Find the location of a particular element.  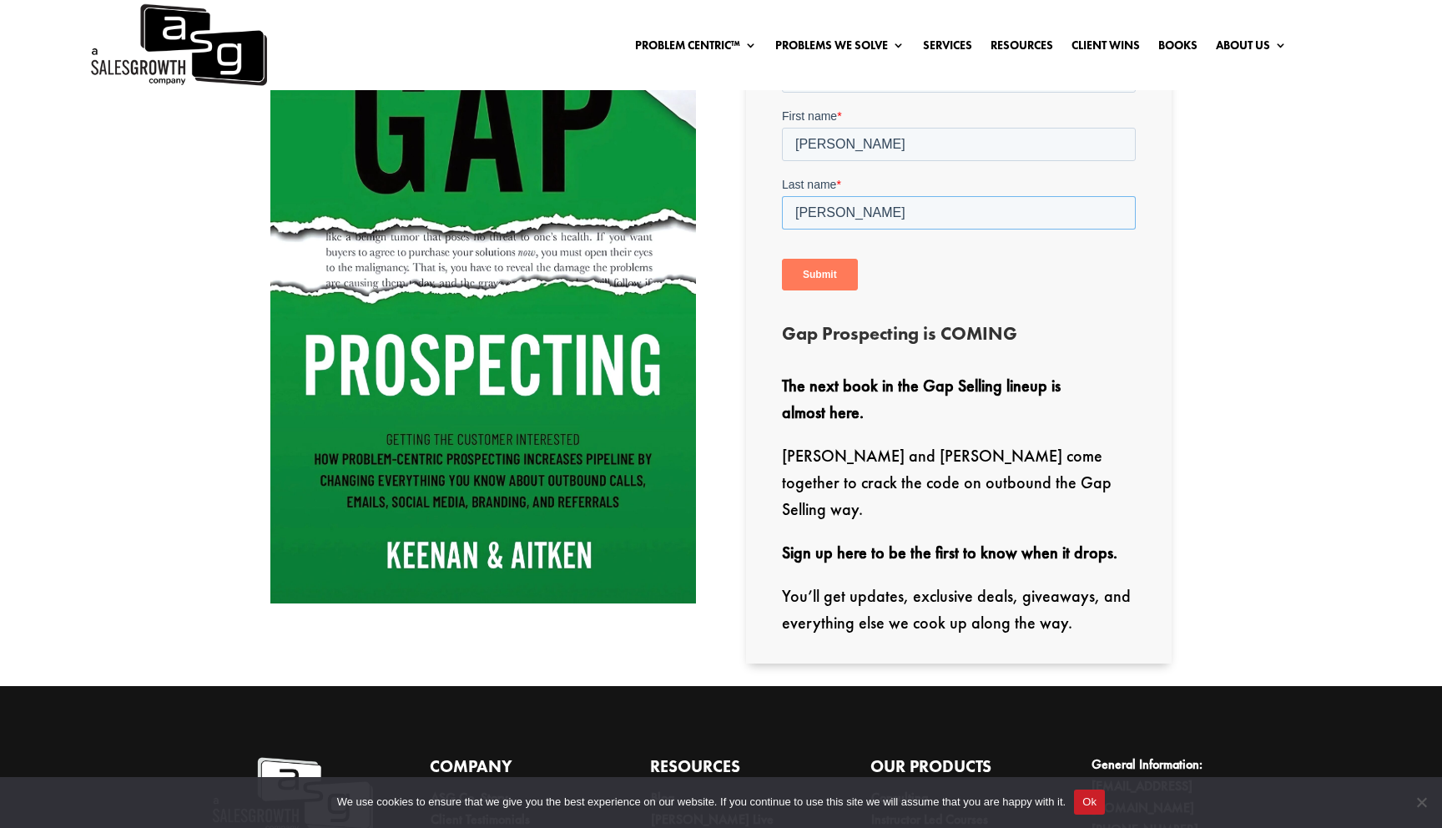

h3: Gap Prospecting is COMING is located at coordinates (907, 338).